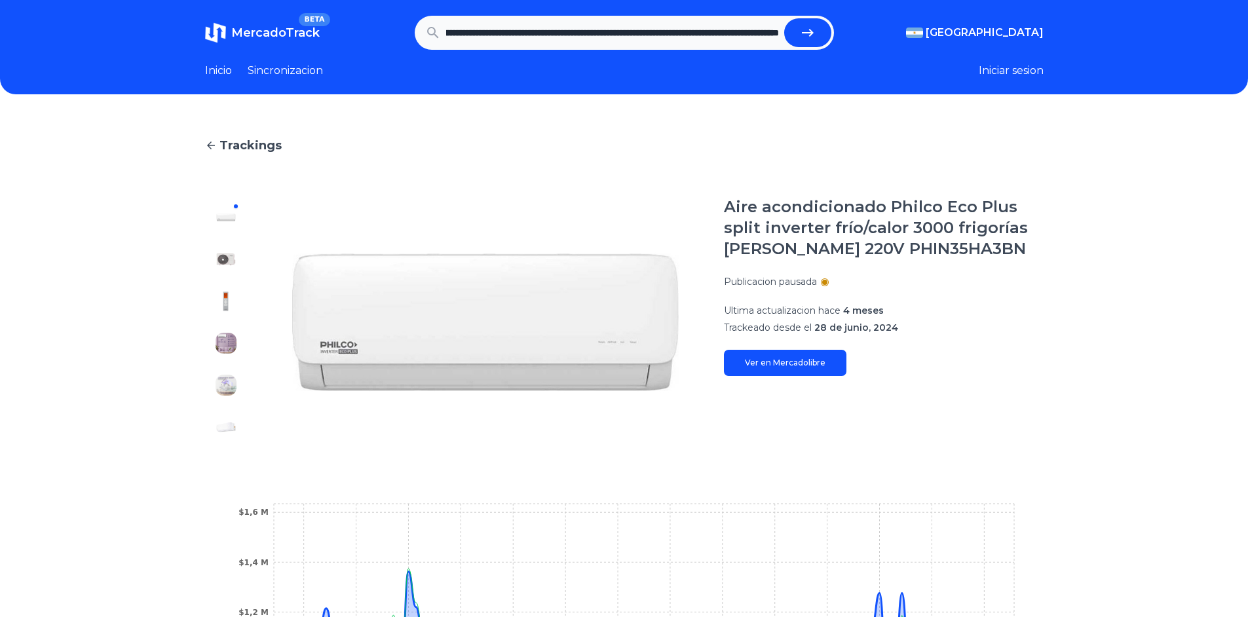 The image size is (1248, 617). I want to click on tspan: $1,2 M, so click(254, 613).